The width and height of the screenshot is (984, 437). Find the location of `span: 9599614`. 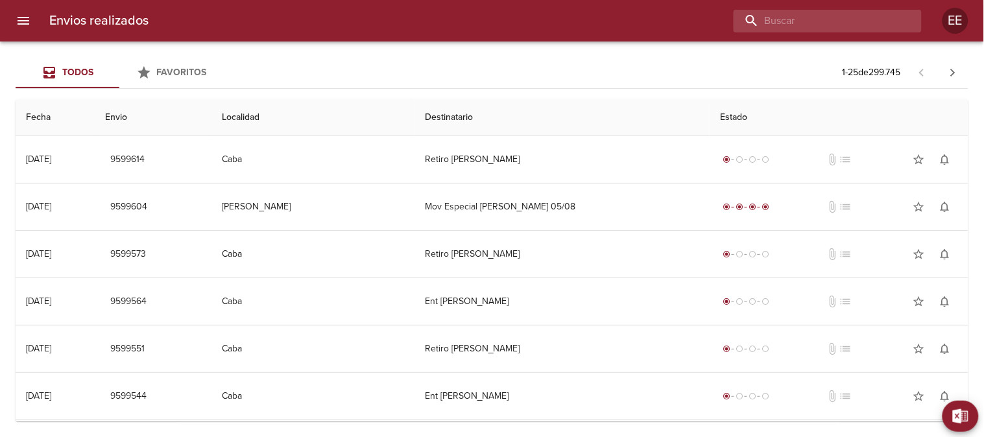

span: 9599614 is located at coordinates (127, 160).